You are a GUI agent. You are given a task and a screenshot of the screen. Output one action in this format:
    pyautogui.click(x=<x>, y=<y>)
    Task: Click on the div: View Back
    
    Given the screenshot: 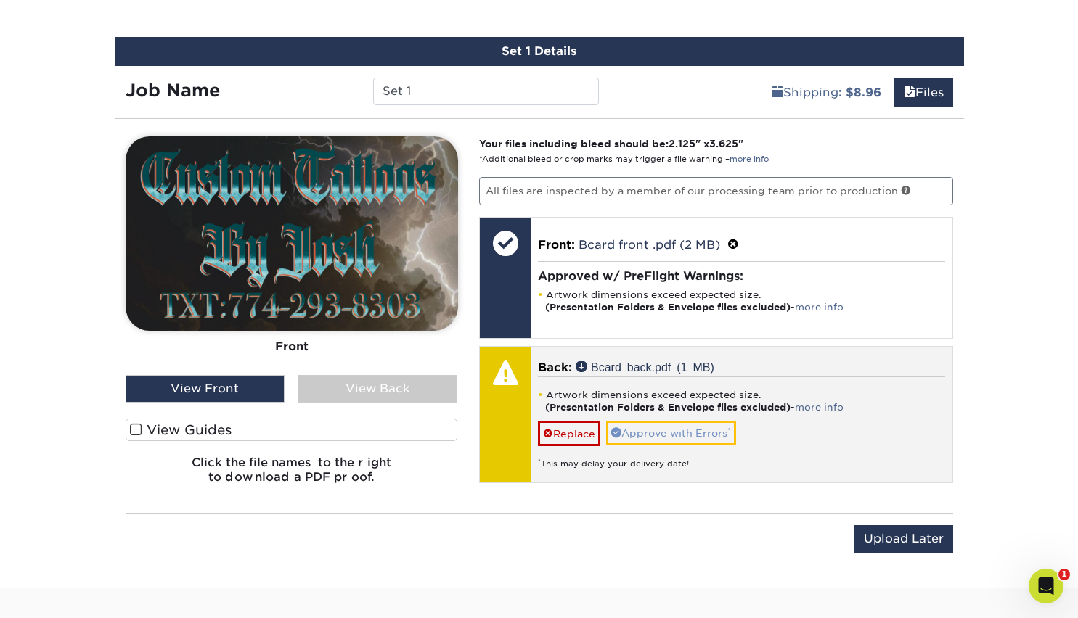 What is the action you would take?
    pyautogui.click(x=377, y=389)
    